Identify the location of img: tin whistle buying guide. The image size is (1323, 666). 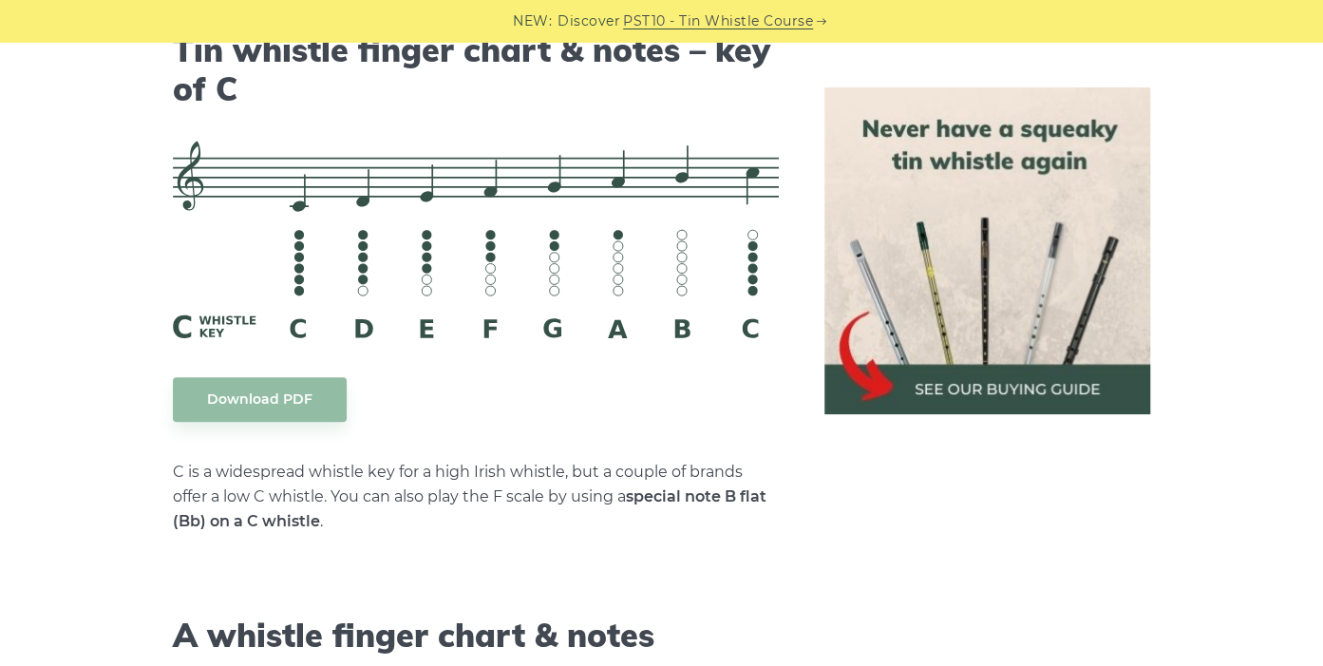
(988, 251).